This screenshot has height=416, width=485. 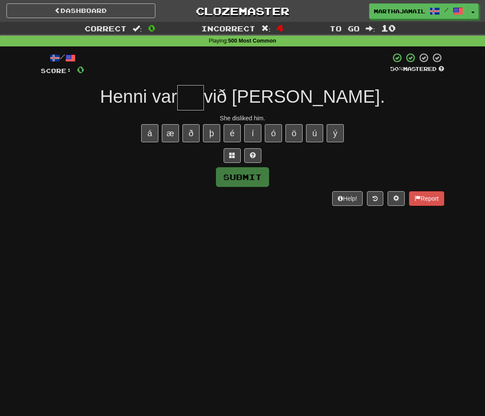 What do you see at coordinates (212, 133) in the screenshot?
I see `button: þ` at bounding box center [212, 133].